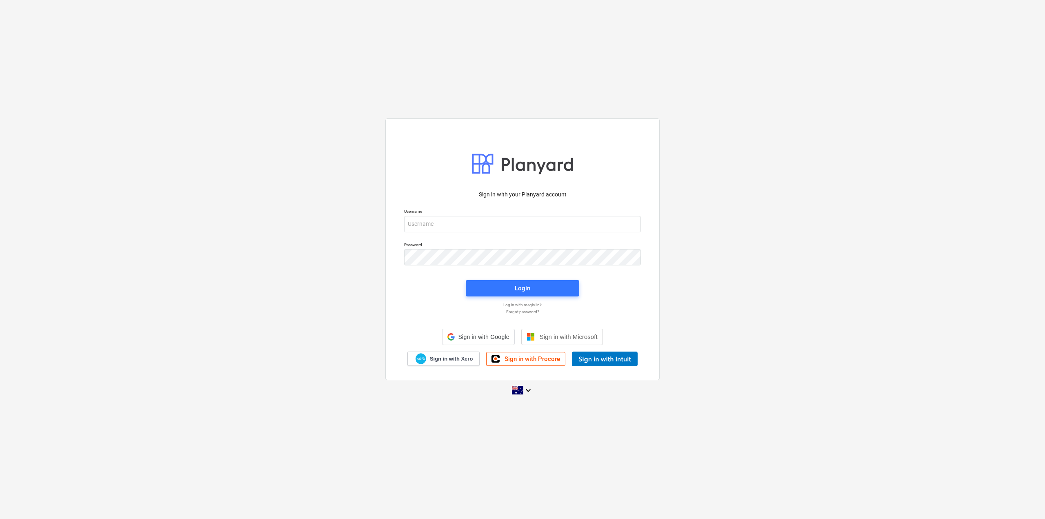 The image size is (1045, 519). Describe the element at coordinates (478, 337) in the screenshot. I see `div: Sign in with Google` at that location.